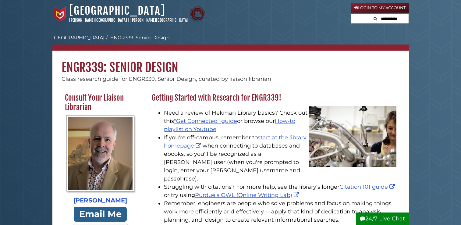  What do you see at coordinates (247, 195) in the screenshot?
I see `a: Purdue's OWL (Online Writing Lab)` at bounding box center [247, 195].